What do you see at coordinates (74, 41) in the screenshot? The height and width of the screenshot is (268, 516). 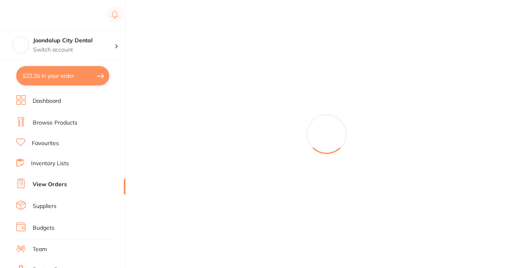 I see `h4: Joondalup City Dental` at bounding box center [74, 41].